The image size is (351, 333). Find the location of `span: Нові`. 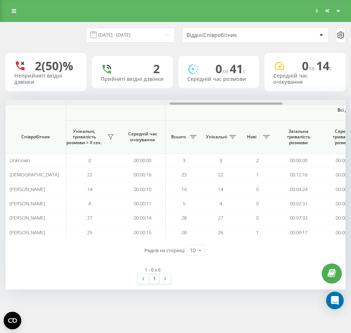

span: Нові is located at coordinates (252, 137).